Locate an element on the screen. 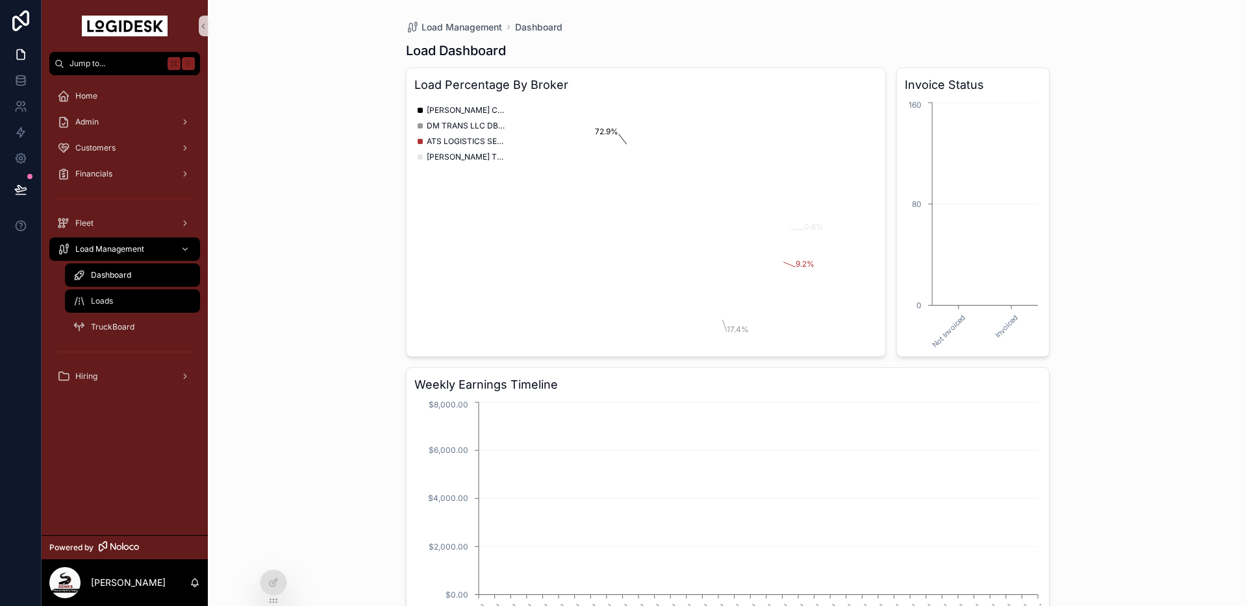 The width and height of the screenshot is (1247, 606). tspan: $6,000.00 is located at coordinates (448, 450).